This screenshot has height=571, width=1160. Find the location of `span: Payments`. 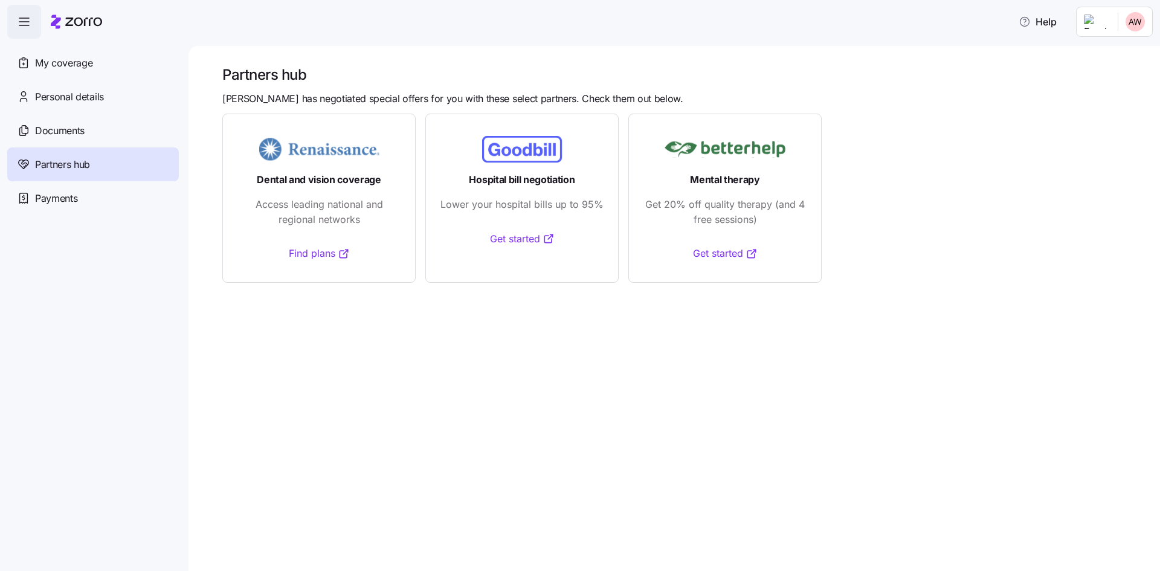

span: Payments is located at coordinates (56, 198).